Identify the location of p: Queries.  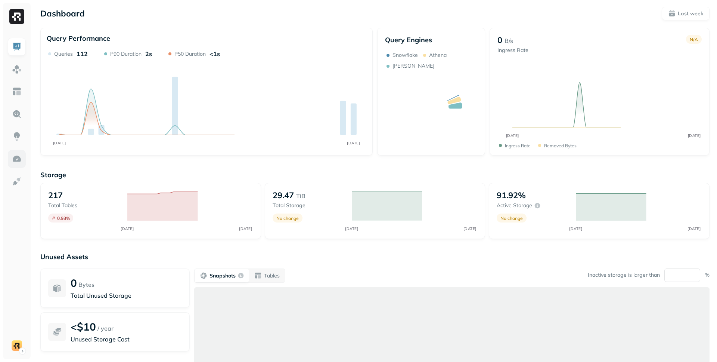
(63, 54).